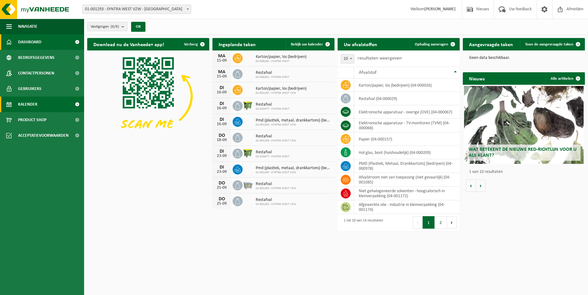 Image resolution: width=588 pixels, height=295 pixels. Describe the element at coordinates (406, 152) in the screenshot. I see `td: hol glas, bont (huishoudelijk) (04-000209)` at that location.